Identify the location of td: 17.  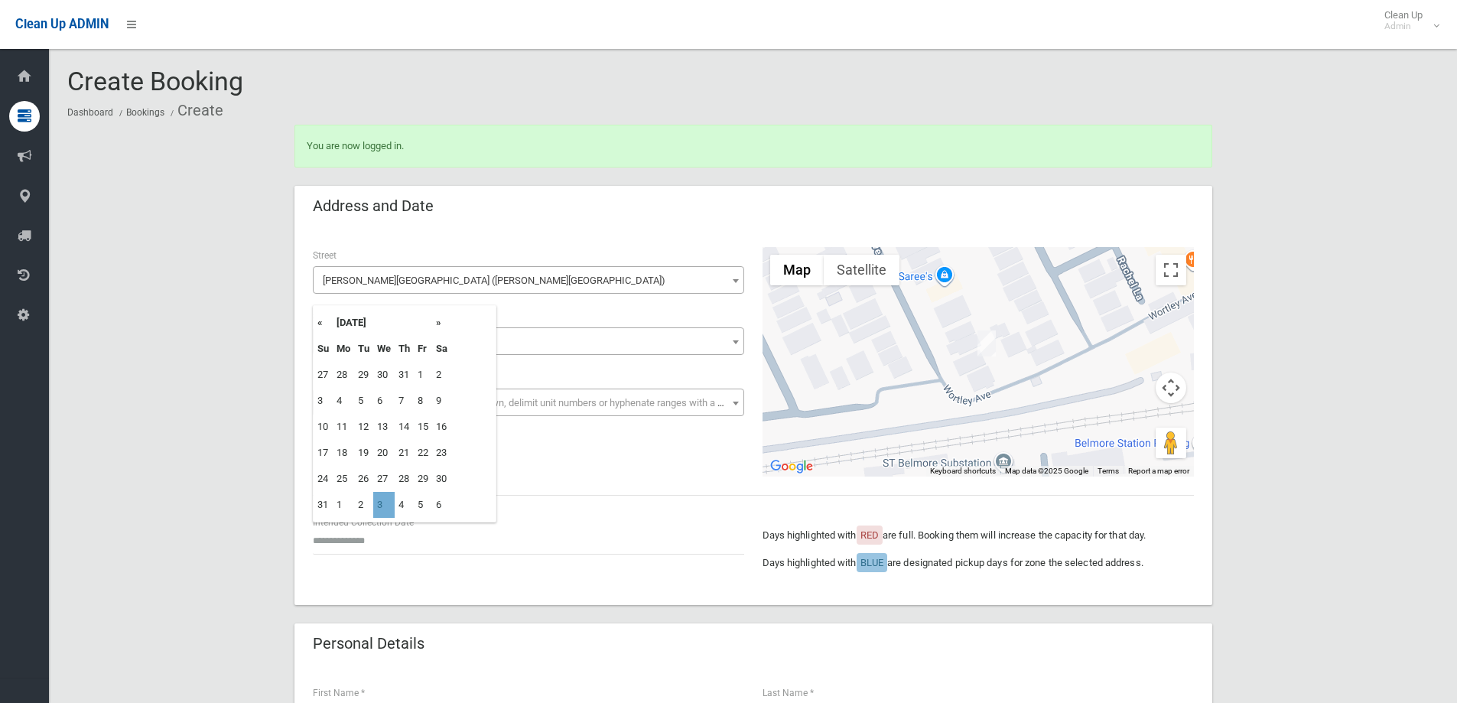
(323, 453).